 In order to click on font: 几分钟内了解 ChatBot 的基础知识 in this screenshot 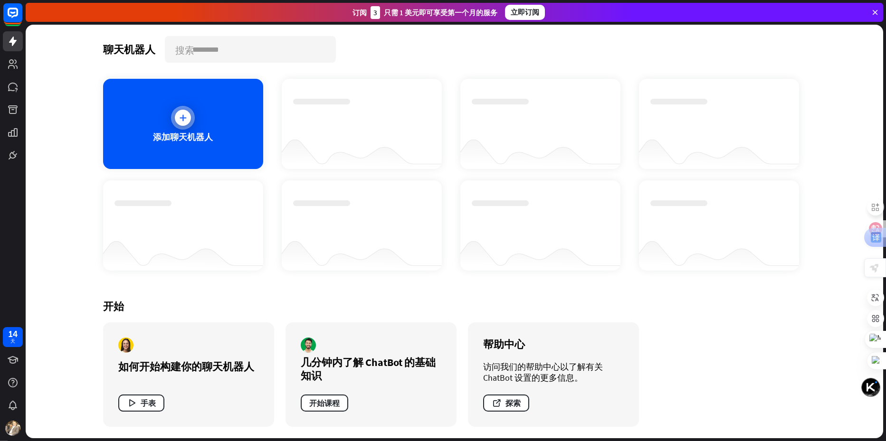, I will do `click(368, 369)`.